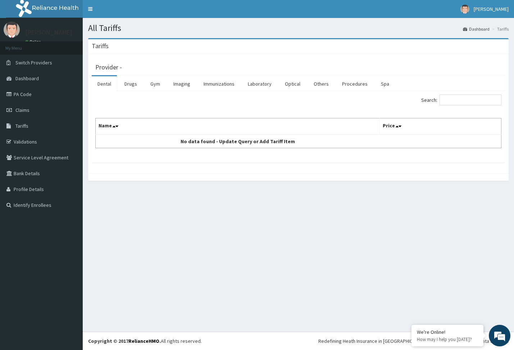 This screenshot has width=514, height=350. I want to click on h1: All Tariffs, so click(298, 28).